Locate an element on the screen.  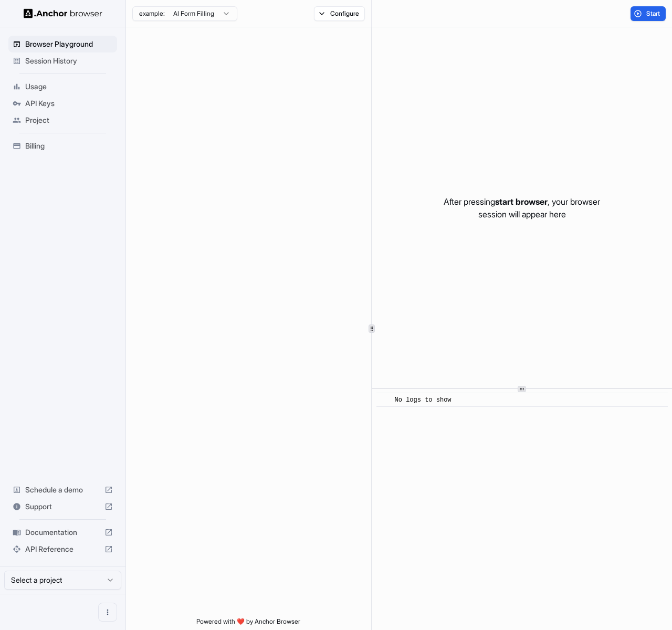
span: No logs to show is located at coordinates (423, 400).